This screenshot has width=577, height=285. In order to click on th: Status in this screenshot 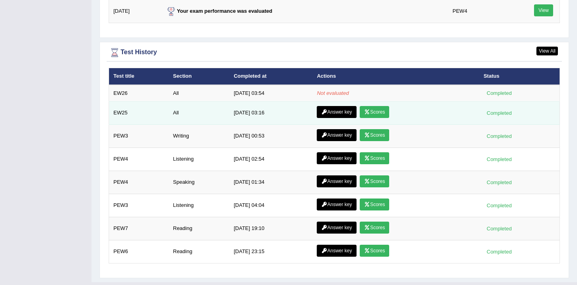, I will do `click(519, 76)`.